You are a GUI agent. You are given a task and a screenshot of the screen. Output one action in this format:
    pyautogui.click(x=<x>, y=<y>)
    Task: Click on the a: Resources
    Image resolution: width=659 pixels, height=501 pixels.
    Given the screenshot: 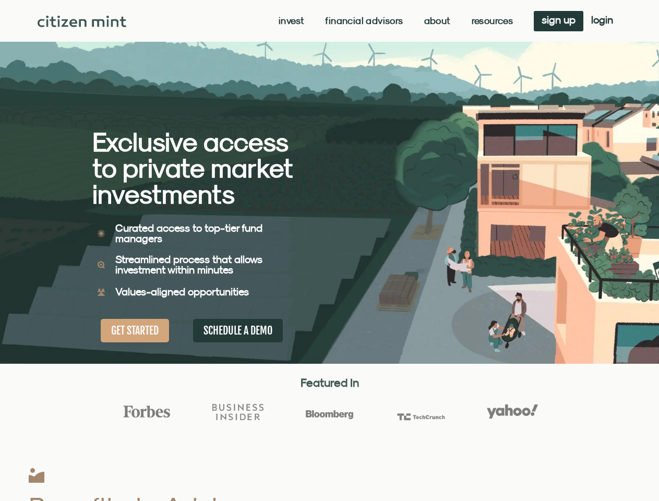 What is the action you would take?
    pyautogui.click(x=492, y=21)
    